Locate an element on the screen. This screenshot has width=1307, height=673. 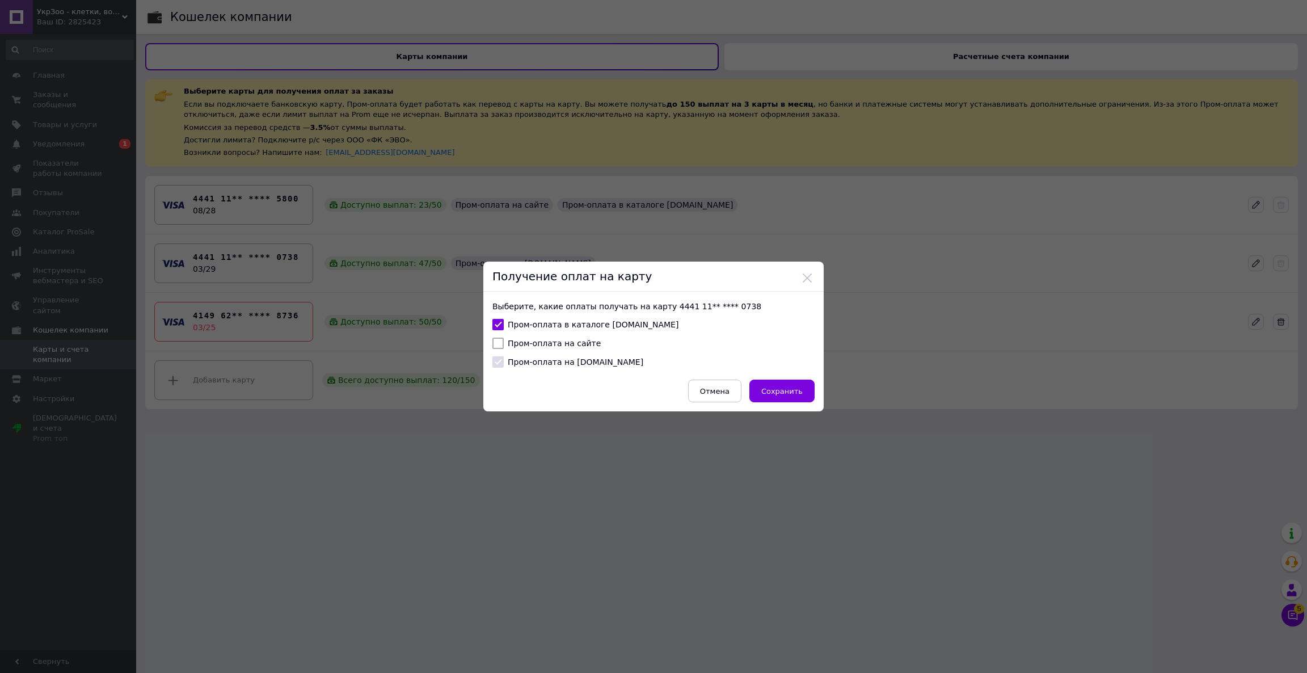
button: Отмена is located at coordinates (715, 391).